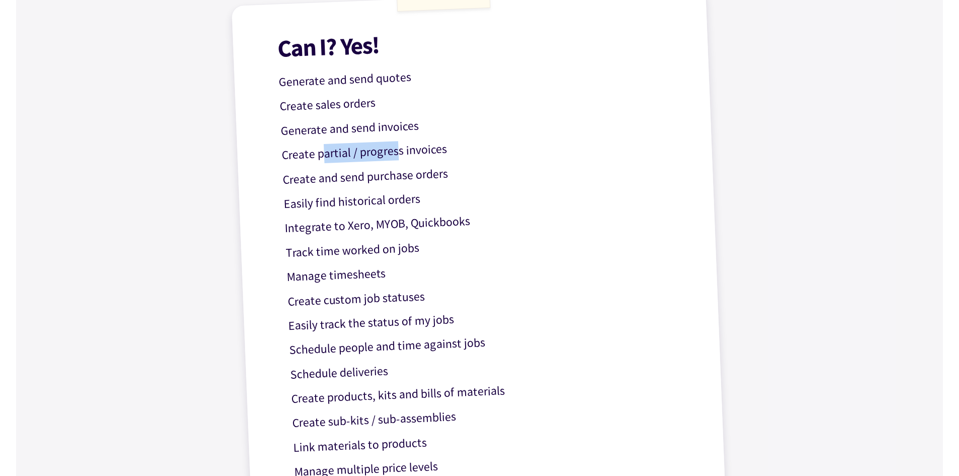  I want to click on div: Chat Widget, so click(875, 421).